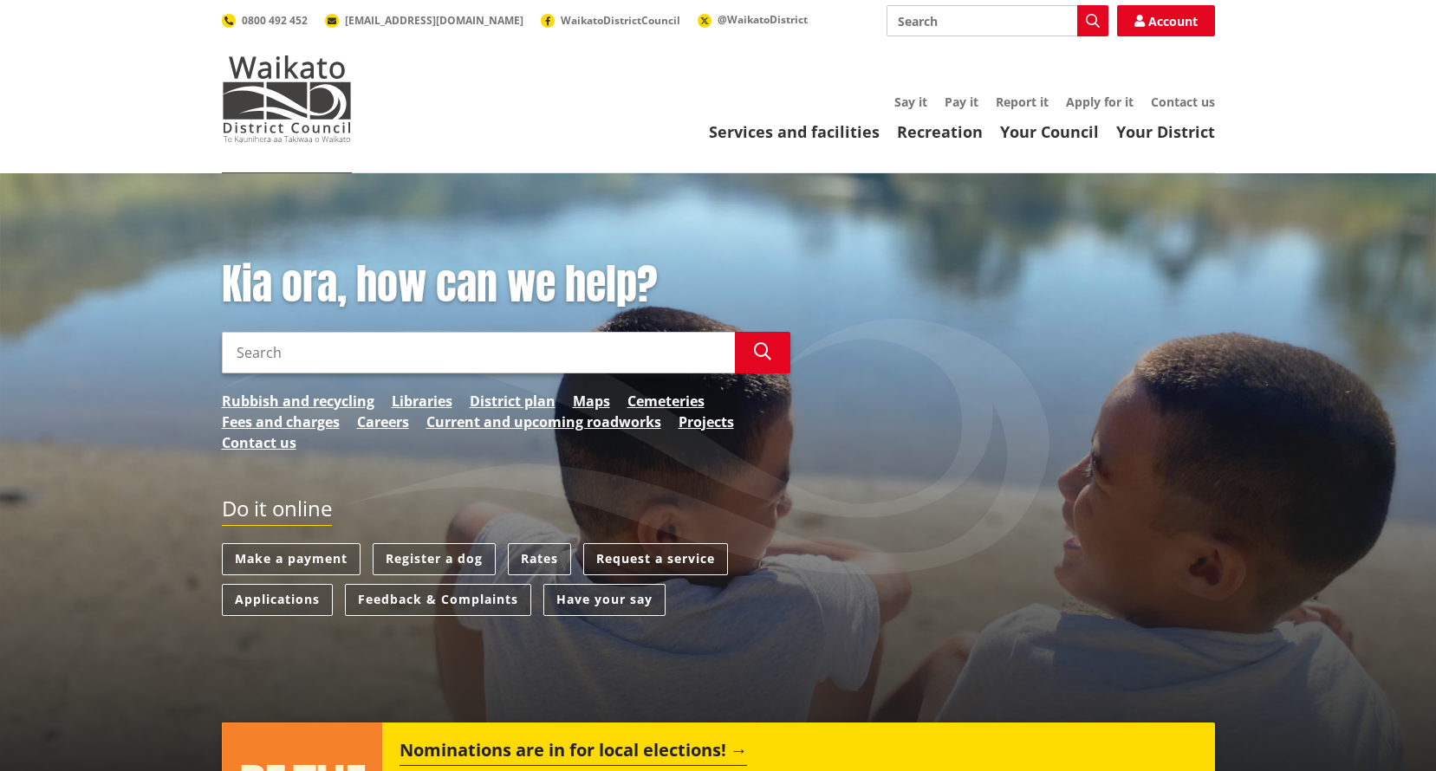 This screenshot has width=1436, height=771. What do you see at coordinates (1166, 21) in the screenshot?
I see `a: Account` at bounding box center [1166, 21].